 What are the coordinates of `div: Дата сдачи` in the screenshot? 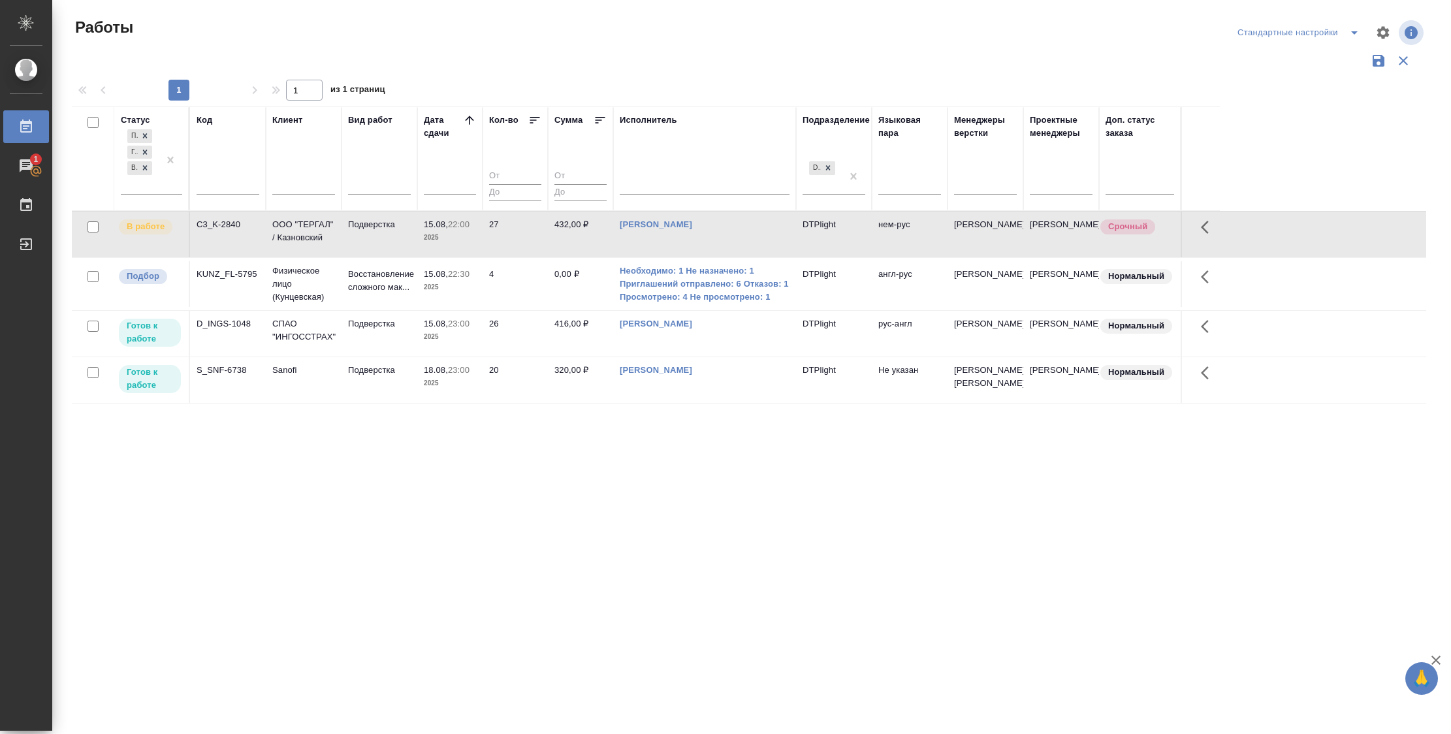 It's located at (443, 127).